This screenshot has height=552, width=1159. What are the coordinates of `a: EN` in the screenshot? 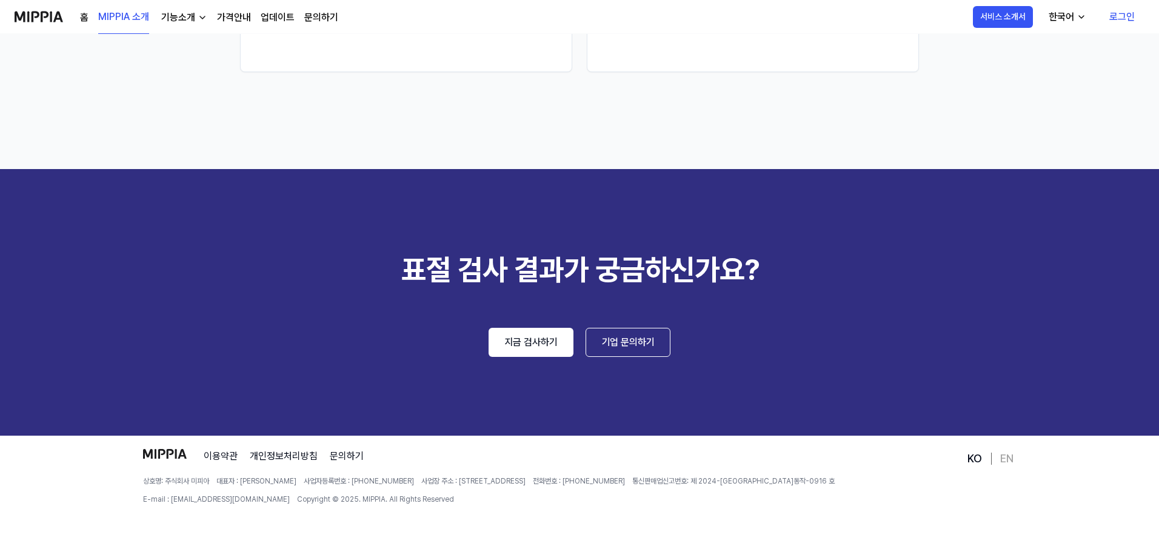 It's located at (1007, 459).